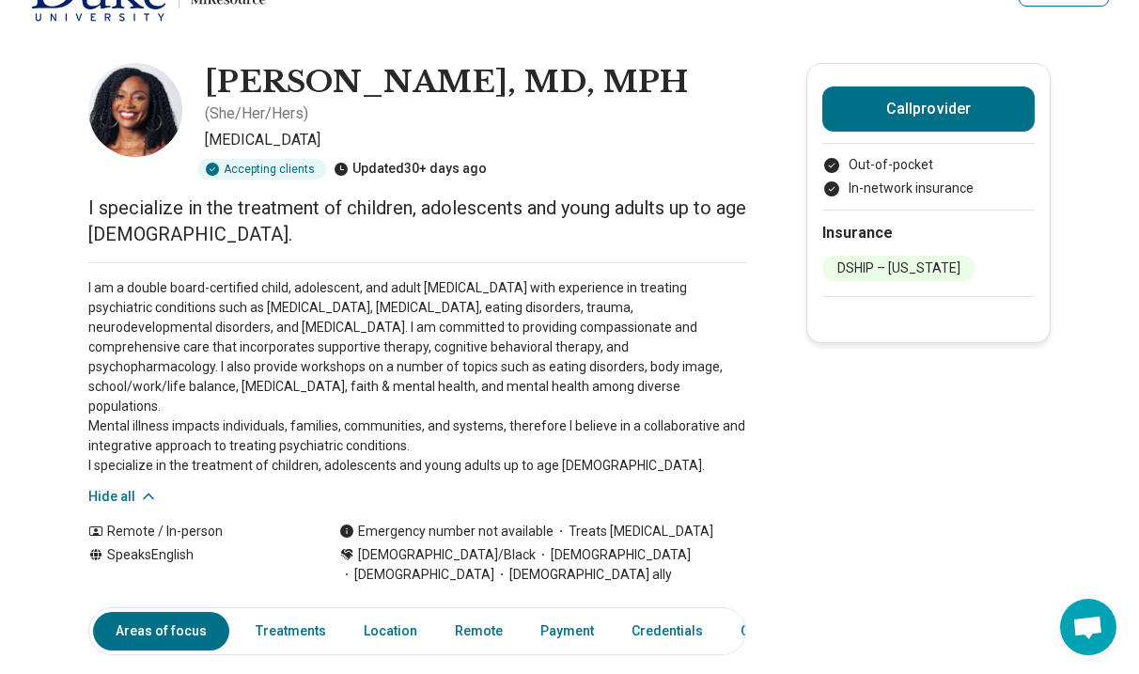  I want to click on button: Hide all, so click(123, 496).